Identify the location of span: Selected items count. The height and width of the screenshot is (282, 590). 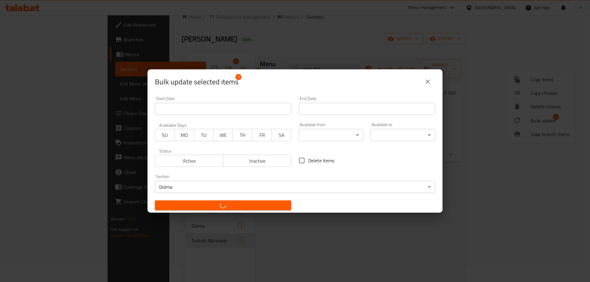
(197, 82).